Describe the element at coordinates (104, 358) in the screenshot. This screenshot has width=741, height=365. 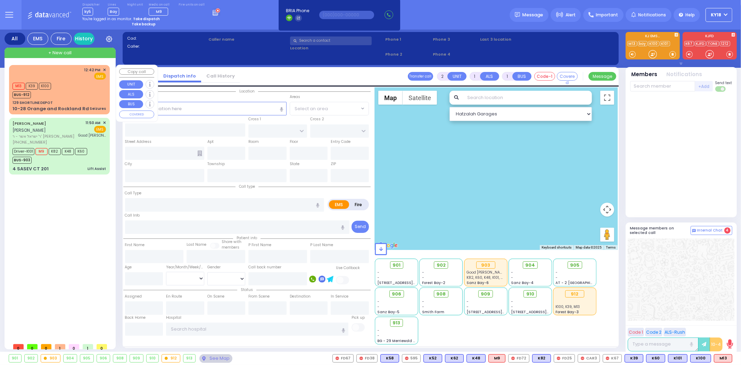
I see `div: 906` at that location.